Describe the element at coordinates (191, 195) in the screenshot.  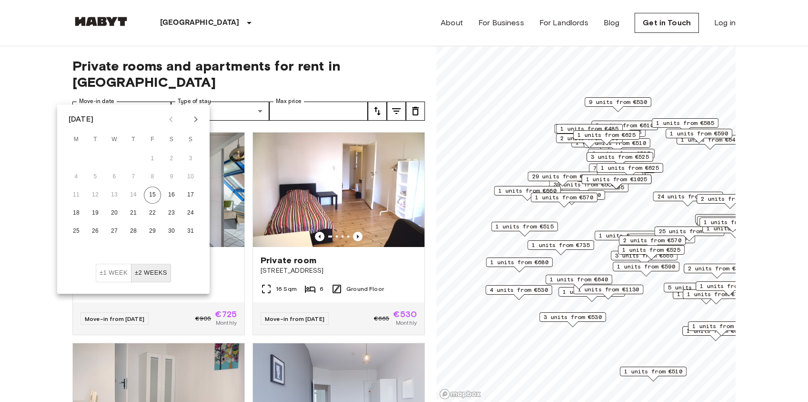
I see `button: 17` at that location.